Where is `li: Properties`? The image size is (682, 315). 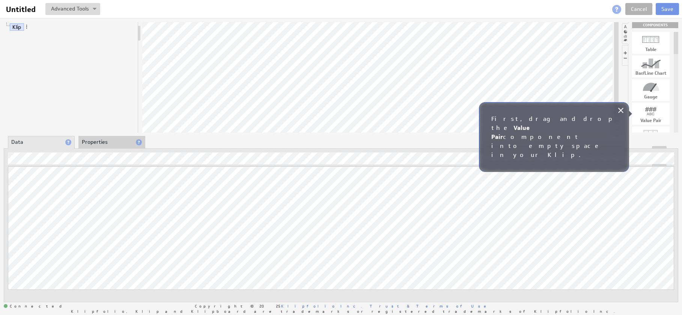 li: Properties is located at coordinates (112, 142).